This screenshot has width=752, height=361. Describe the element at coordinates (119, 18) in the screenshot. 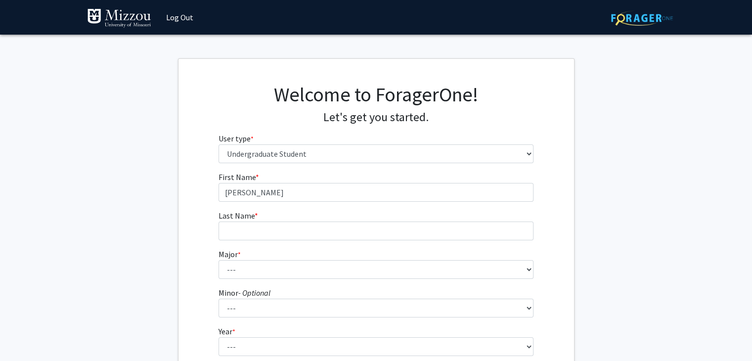

I see `img: University of Missouri Logo` at that location.